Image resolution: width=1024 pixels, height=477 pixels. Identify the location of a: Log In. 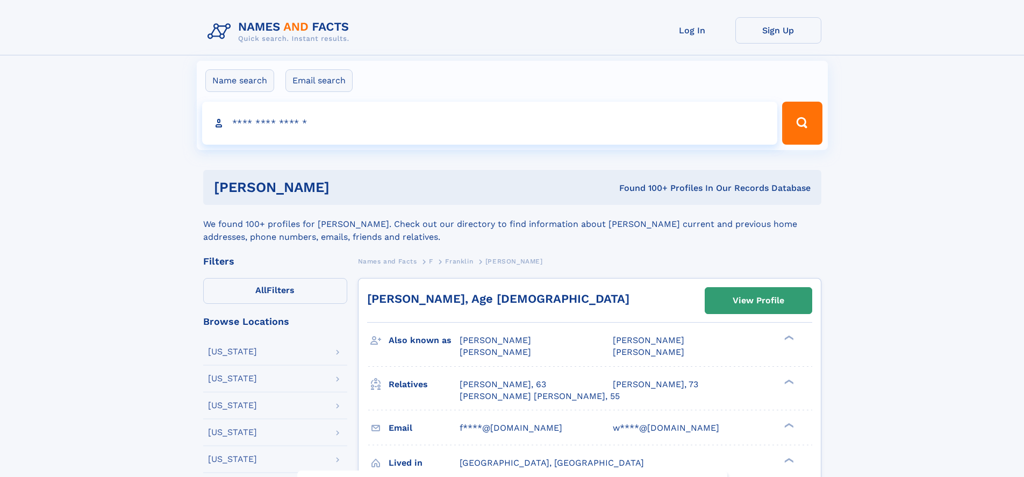
(692, 30).